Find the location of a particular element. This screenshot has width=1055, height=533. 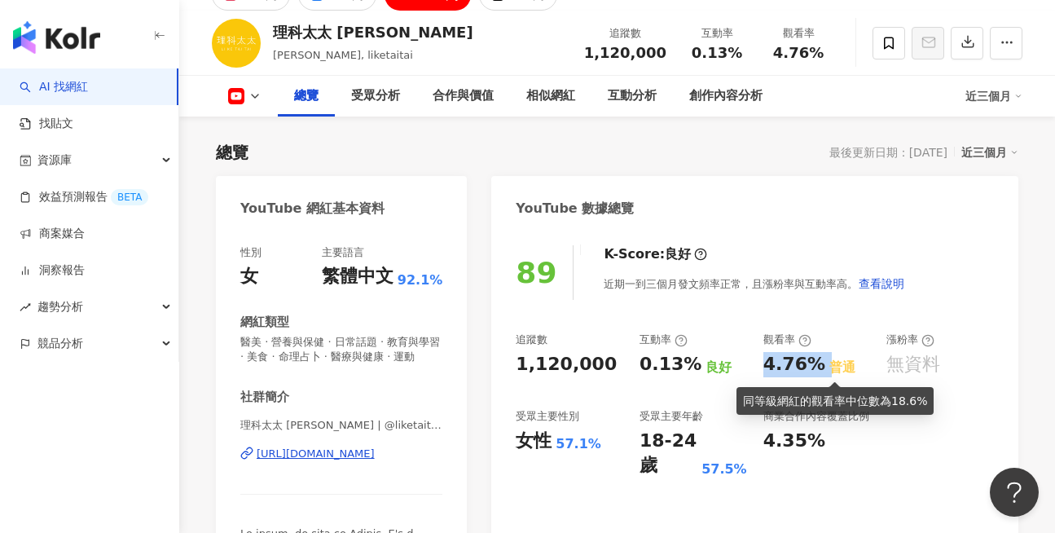

a: 找貼文 is located at coordinates (46, 124).